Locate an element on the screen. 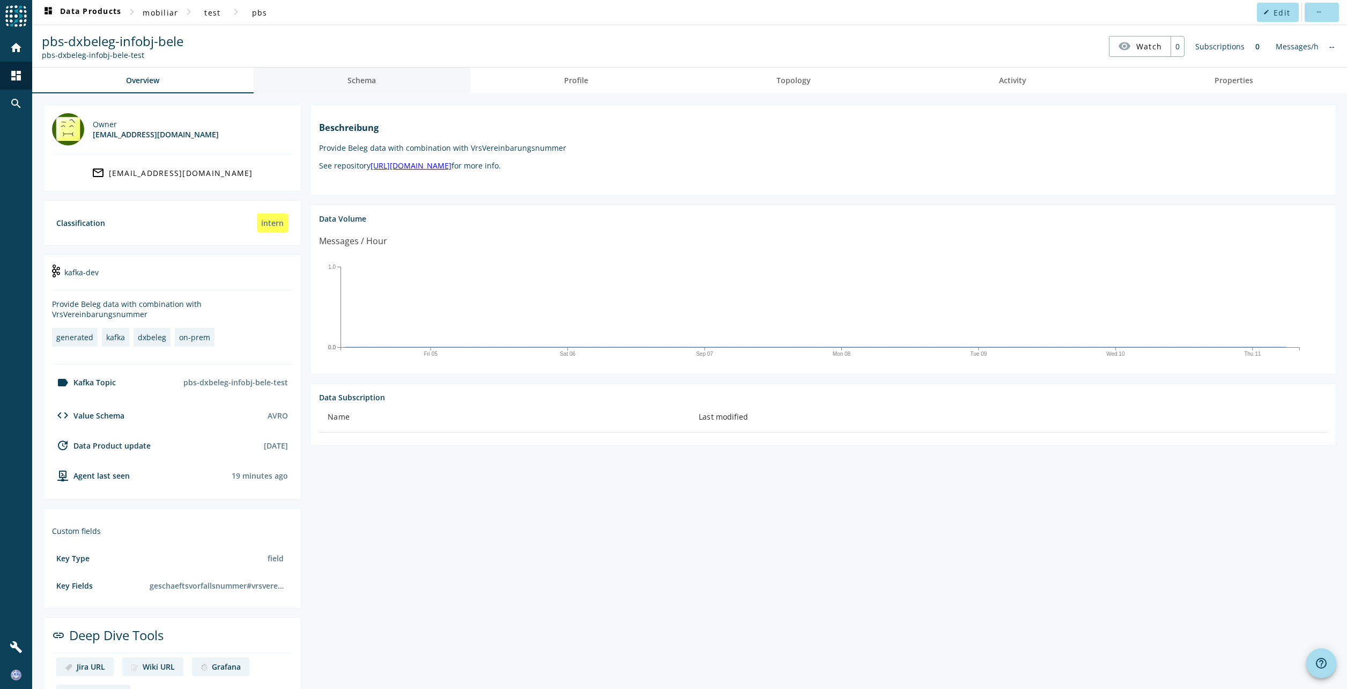 This screenshot has width=1347, height=689. mat-icon: help_outline is located at coordinates (1321, 663).